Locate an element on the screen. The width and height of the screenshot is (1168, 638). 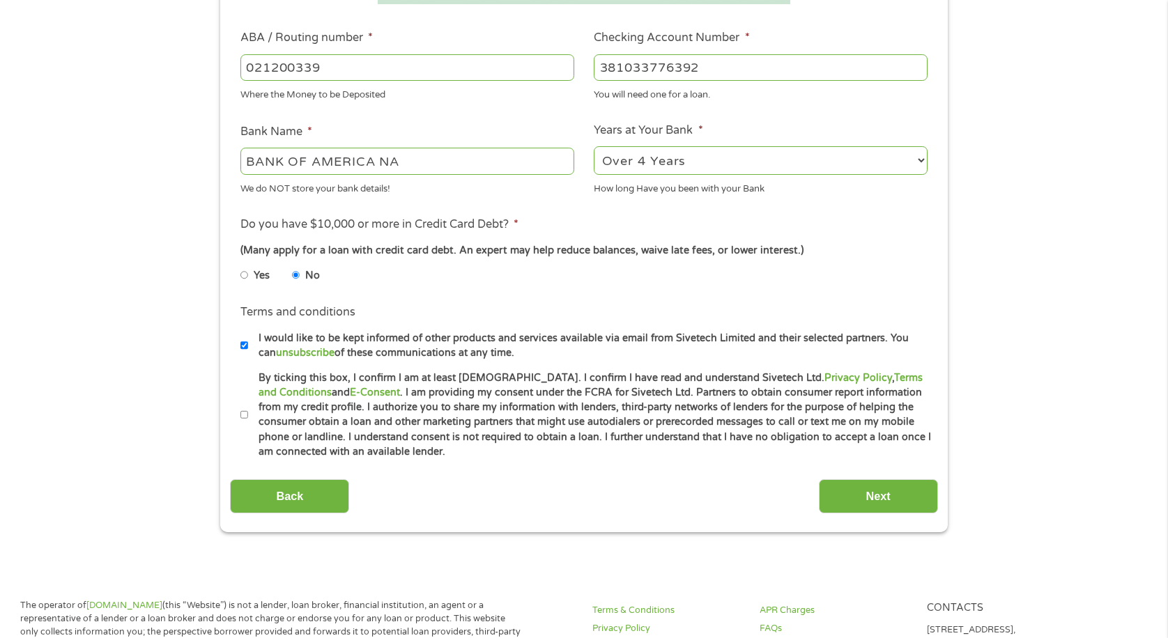
input: 345634636 is located at coordinates (760, 68).